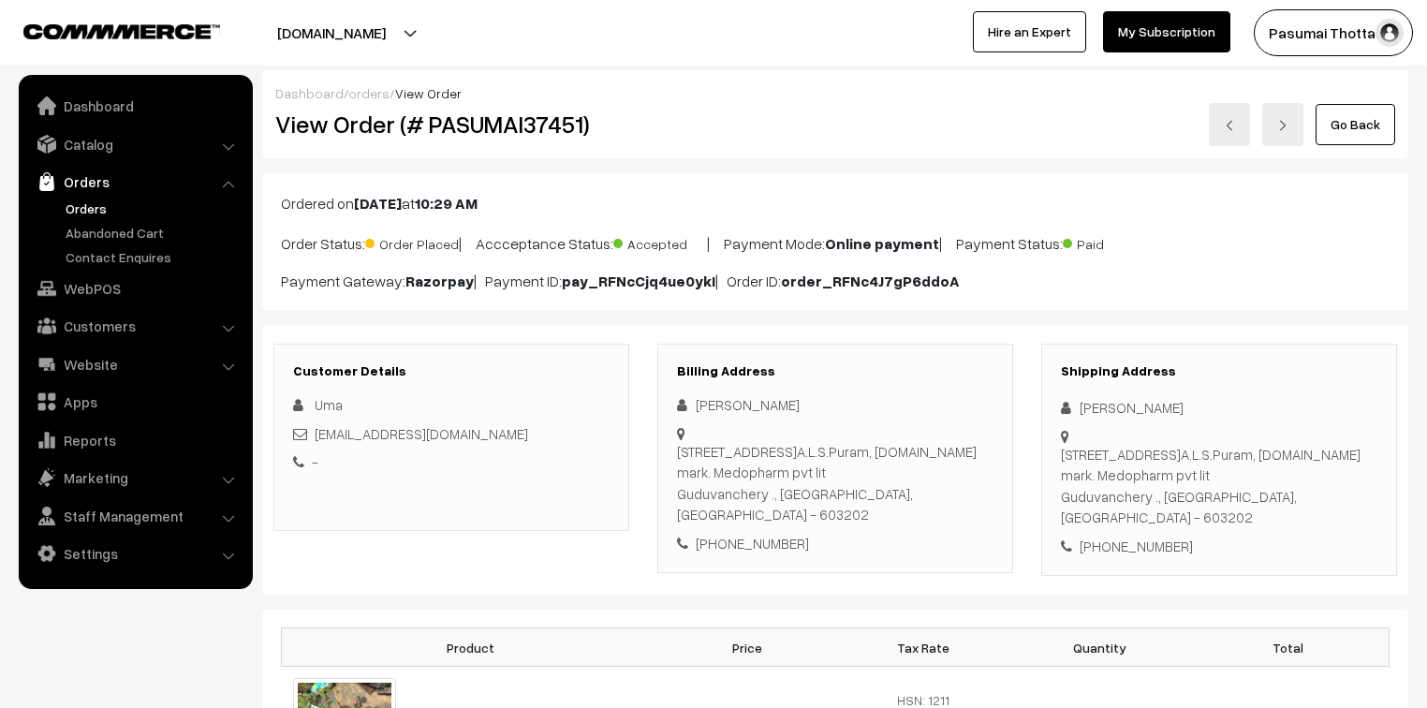  I want to click on h3: Billing Address, so click(835, 371).